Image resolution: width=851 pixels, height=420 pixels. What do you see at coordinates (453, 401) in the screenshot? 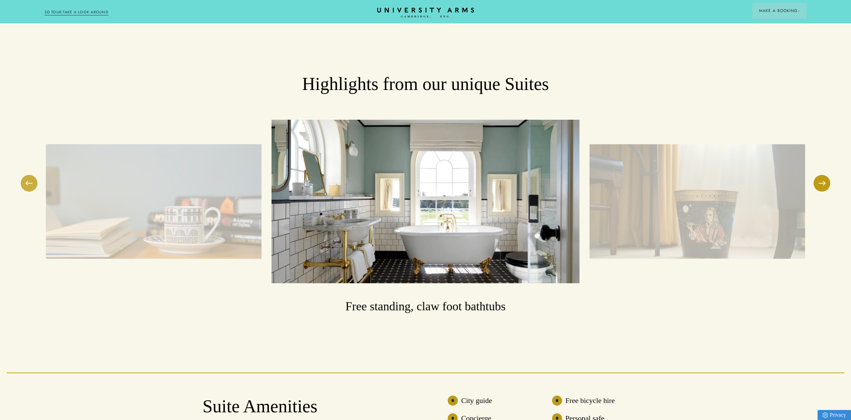
I see `img: image-eb744e7ff81d60750c3343e6174bc627331de060-40x40-svg` at bounding box center [453, 401].